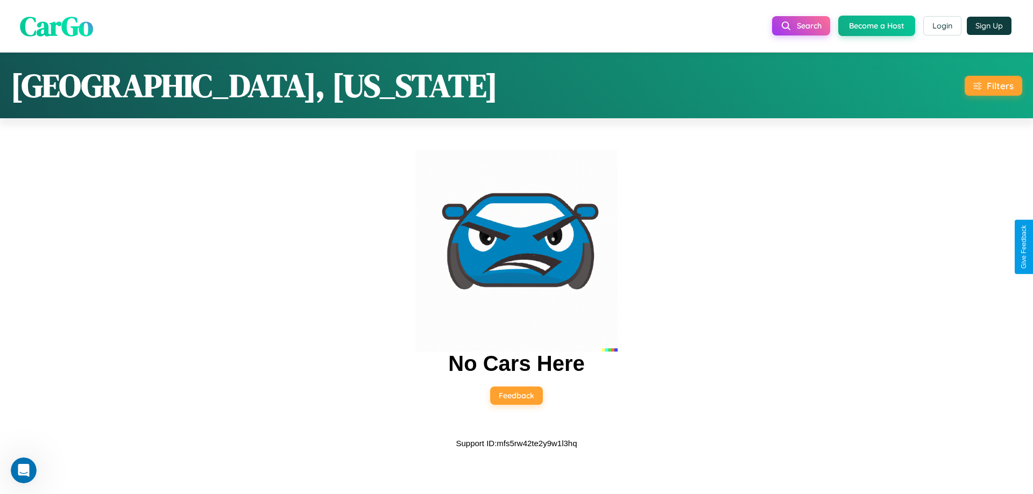 Image resolution: width=1033 pixels, height=494 pixels. Describe the element at coordinates (801, 26) in the screenshot. I see `button: Search` at that location.